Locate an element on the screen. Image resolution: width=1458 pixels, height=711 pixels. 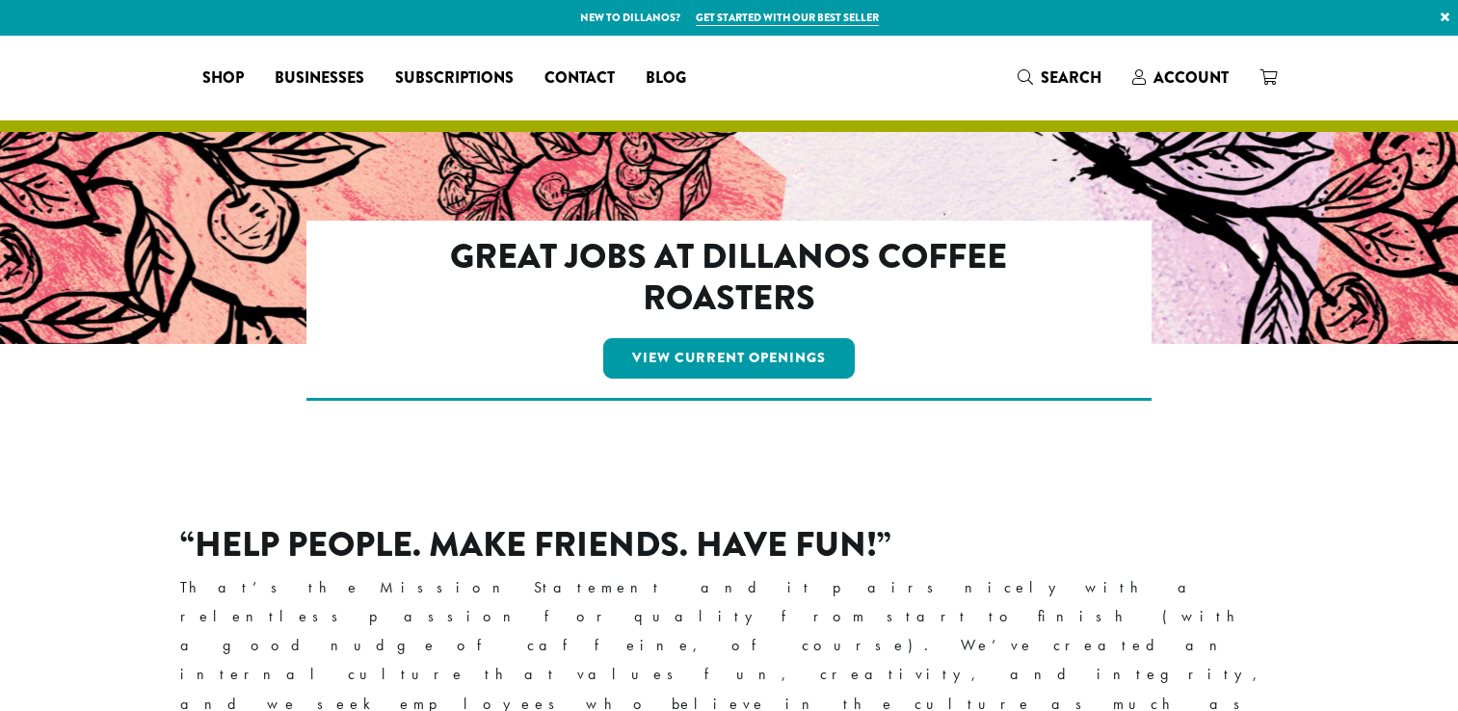
a: View Current Openings is located at coordinates (729, 358).